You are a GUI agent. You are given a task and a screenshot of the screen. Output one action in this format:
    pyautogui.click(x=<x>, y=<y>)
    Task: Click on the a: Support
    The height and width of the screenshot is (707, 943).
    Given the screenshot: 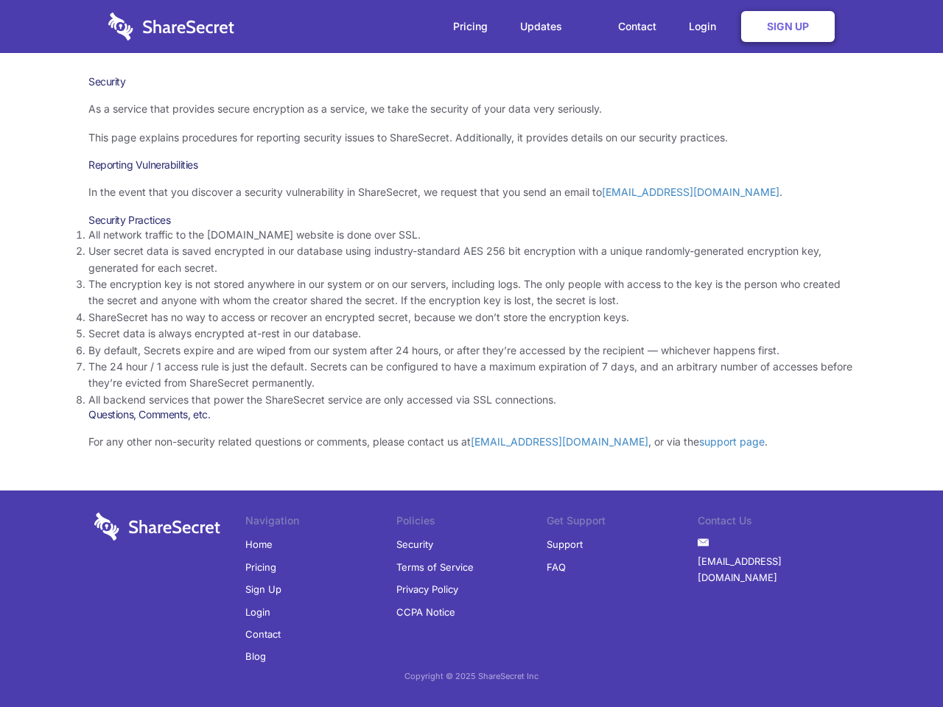 What is the action you would take?
    pyautogui.click(x=565, y=545)
    